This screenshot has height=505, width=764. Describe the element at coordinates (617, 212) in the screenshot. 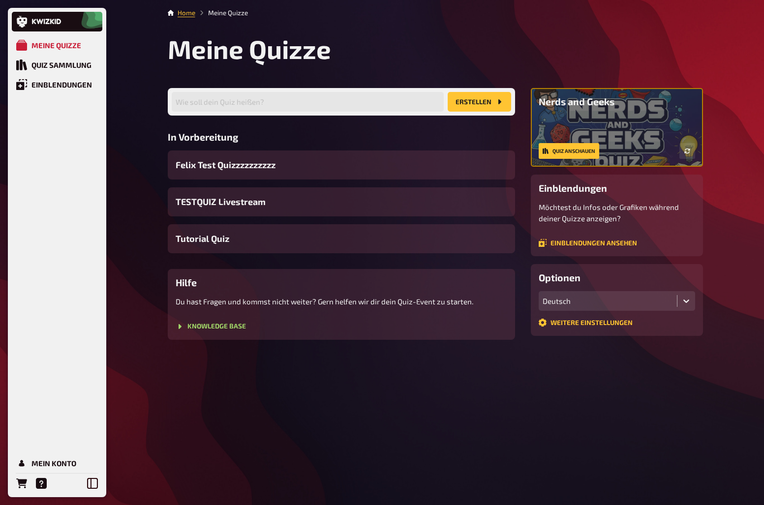

I see `p: Möchtest du Infos oder Grafiken während deiner Quizze anzeigen?` at that location.